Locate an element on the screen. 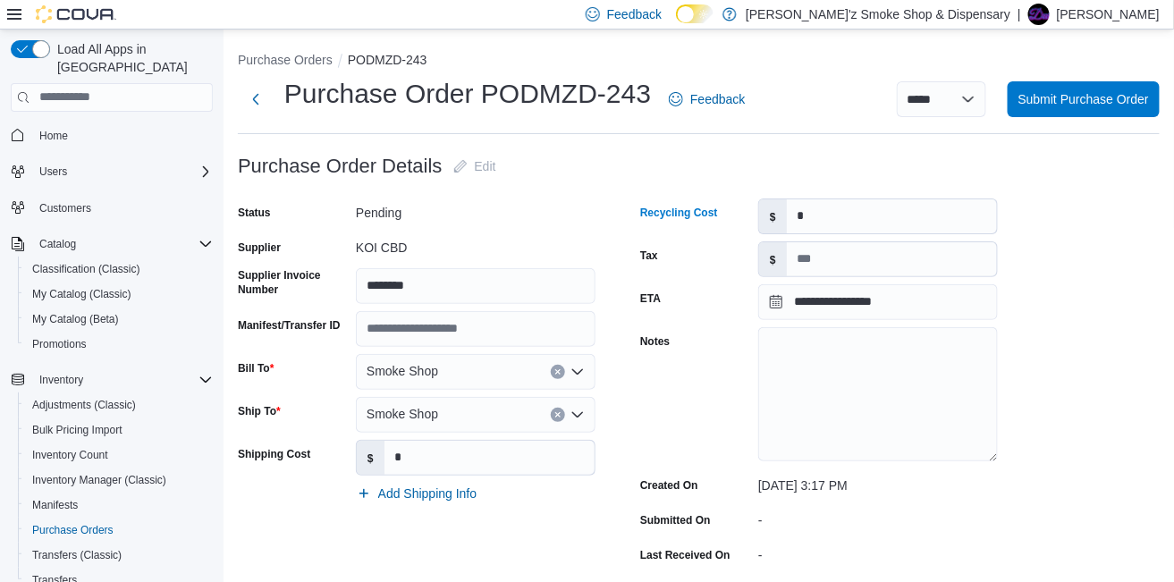  button: Submit Purchase Order is located at coordinates (1084, 99).